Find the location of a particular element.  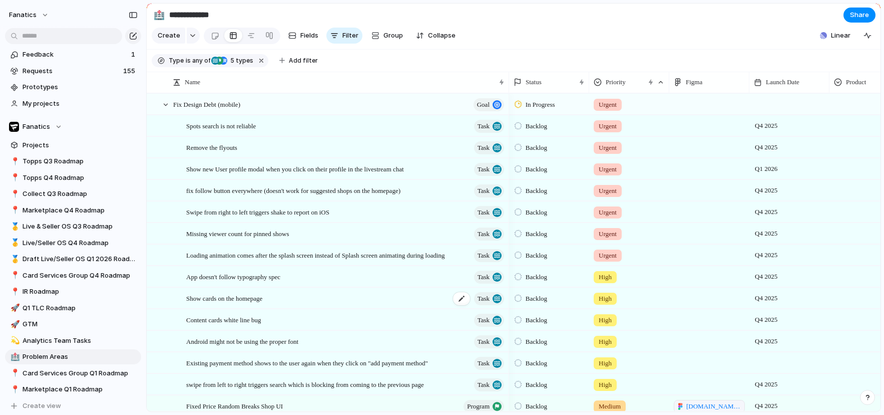

span: Medium is located at coordinates (610, 406).